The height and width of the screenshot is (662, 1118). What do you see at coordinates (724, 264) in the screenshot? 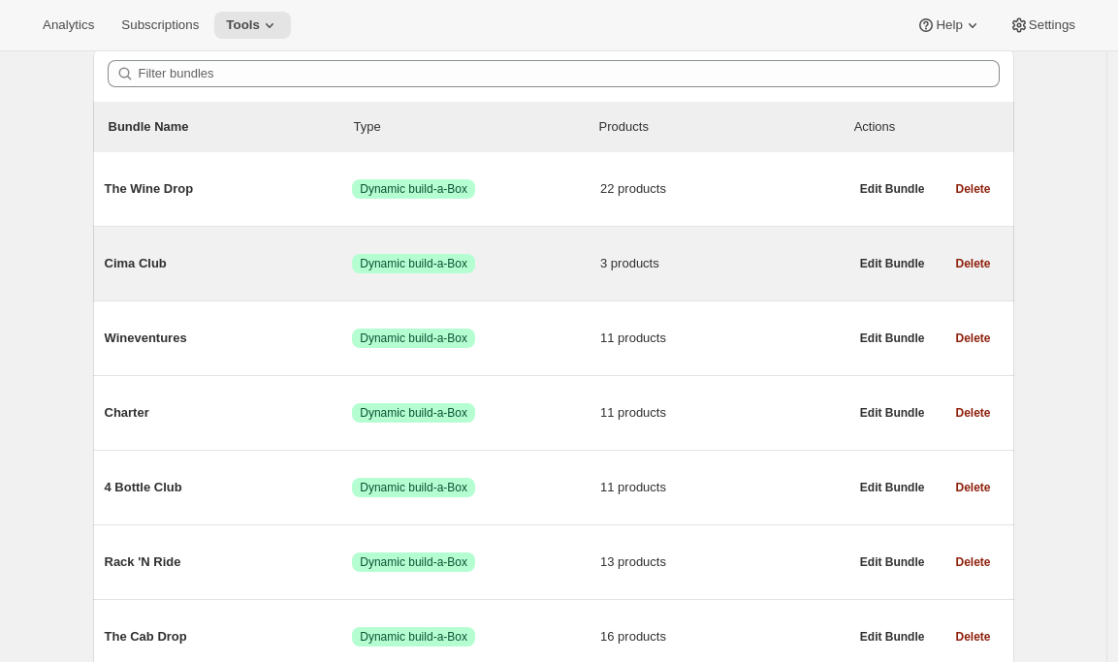
I see `span: 3 products` at bounding box center [724, 264].